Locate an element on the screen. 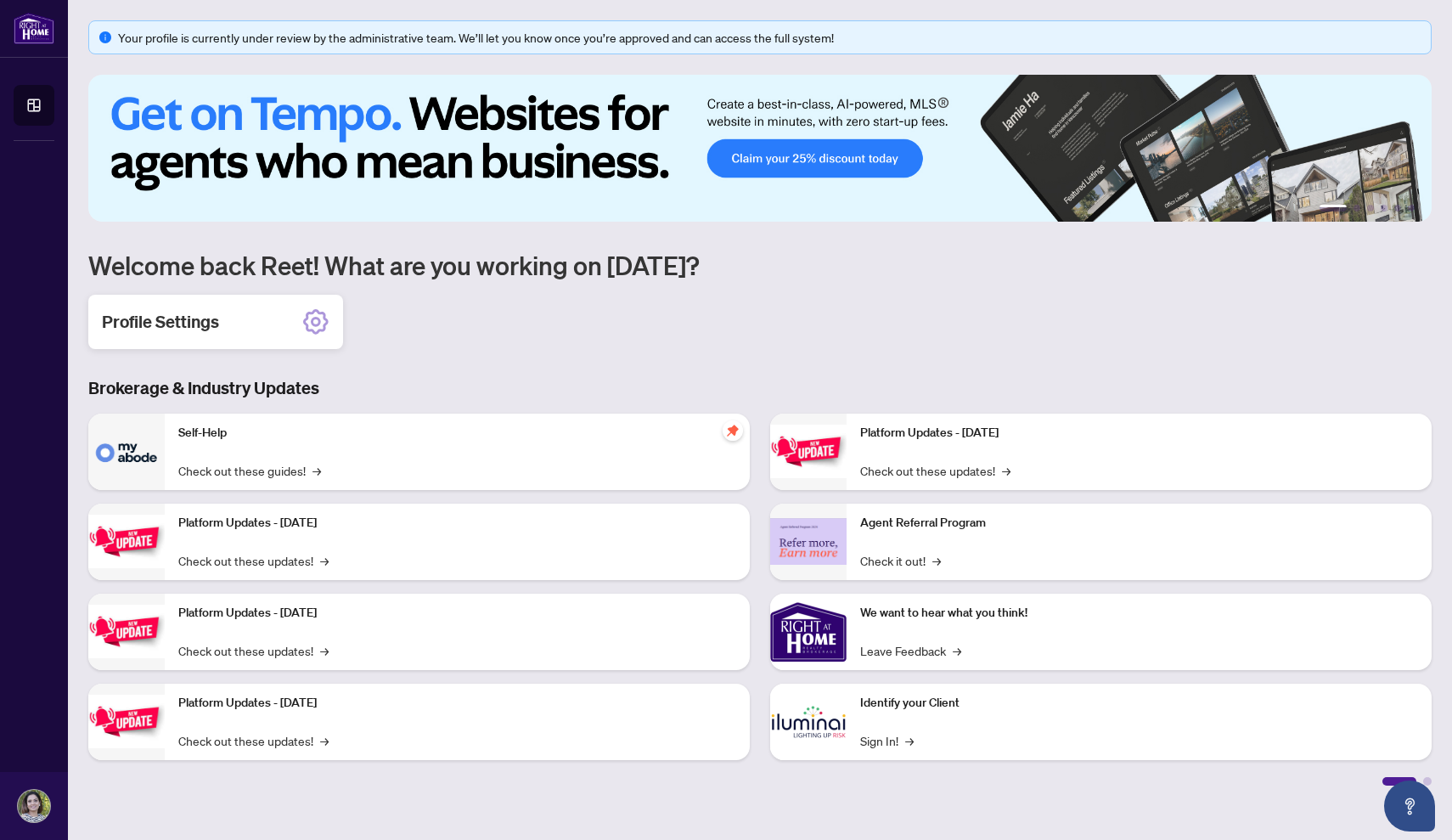  p: Self-Help is located at coordinates (457, 433).